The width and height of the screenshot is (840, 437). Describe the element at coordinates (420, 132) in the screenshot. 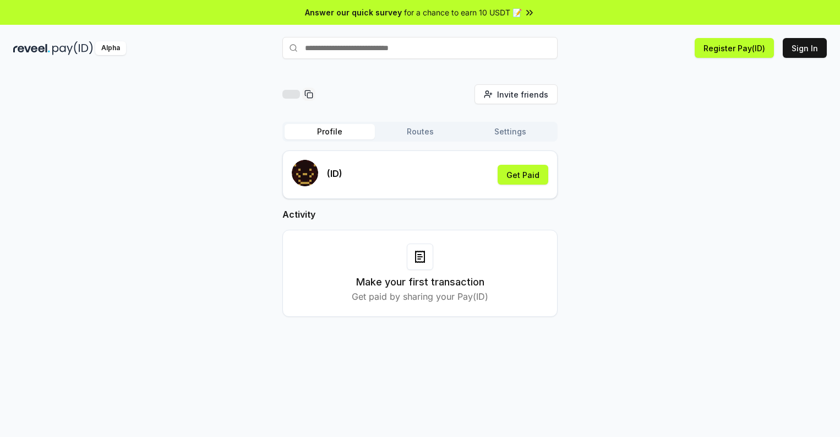

I see `button: Routes` at that location.